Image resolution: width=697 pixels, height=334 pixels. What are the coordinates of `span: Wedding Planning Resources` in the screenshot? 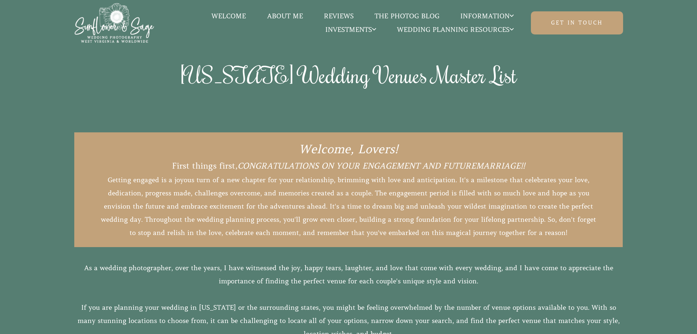 It's located at (455, 30).